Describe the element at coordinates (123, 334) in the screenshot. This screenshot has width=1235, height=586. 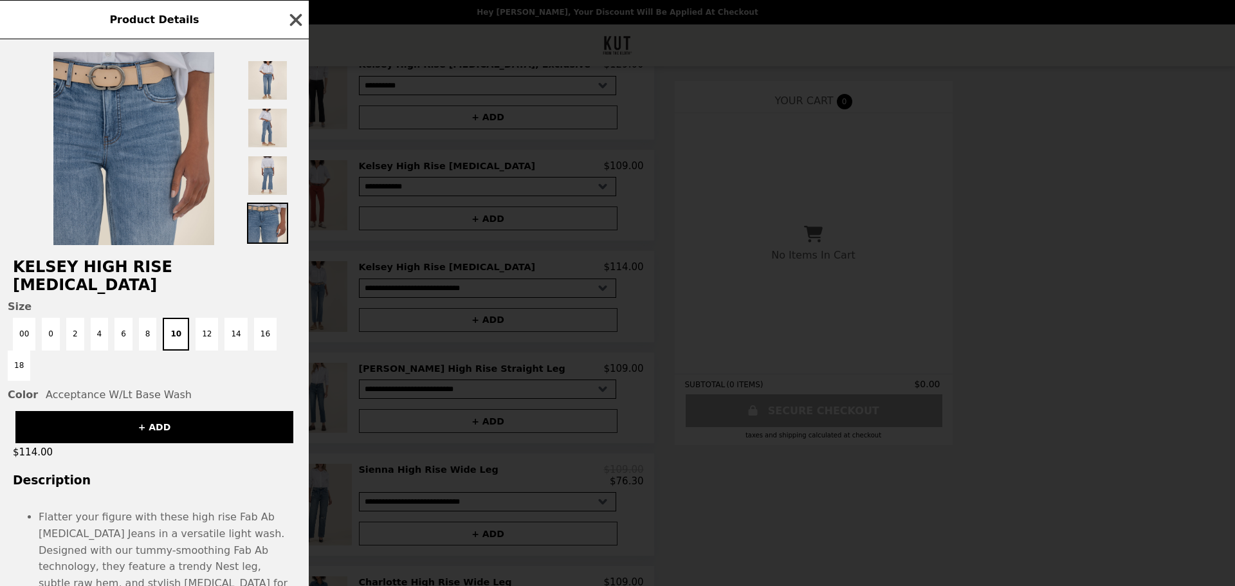
I see `button: 6` at that location.